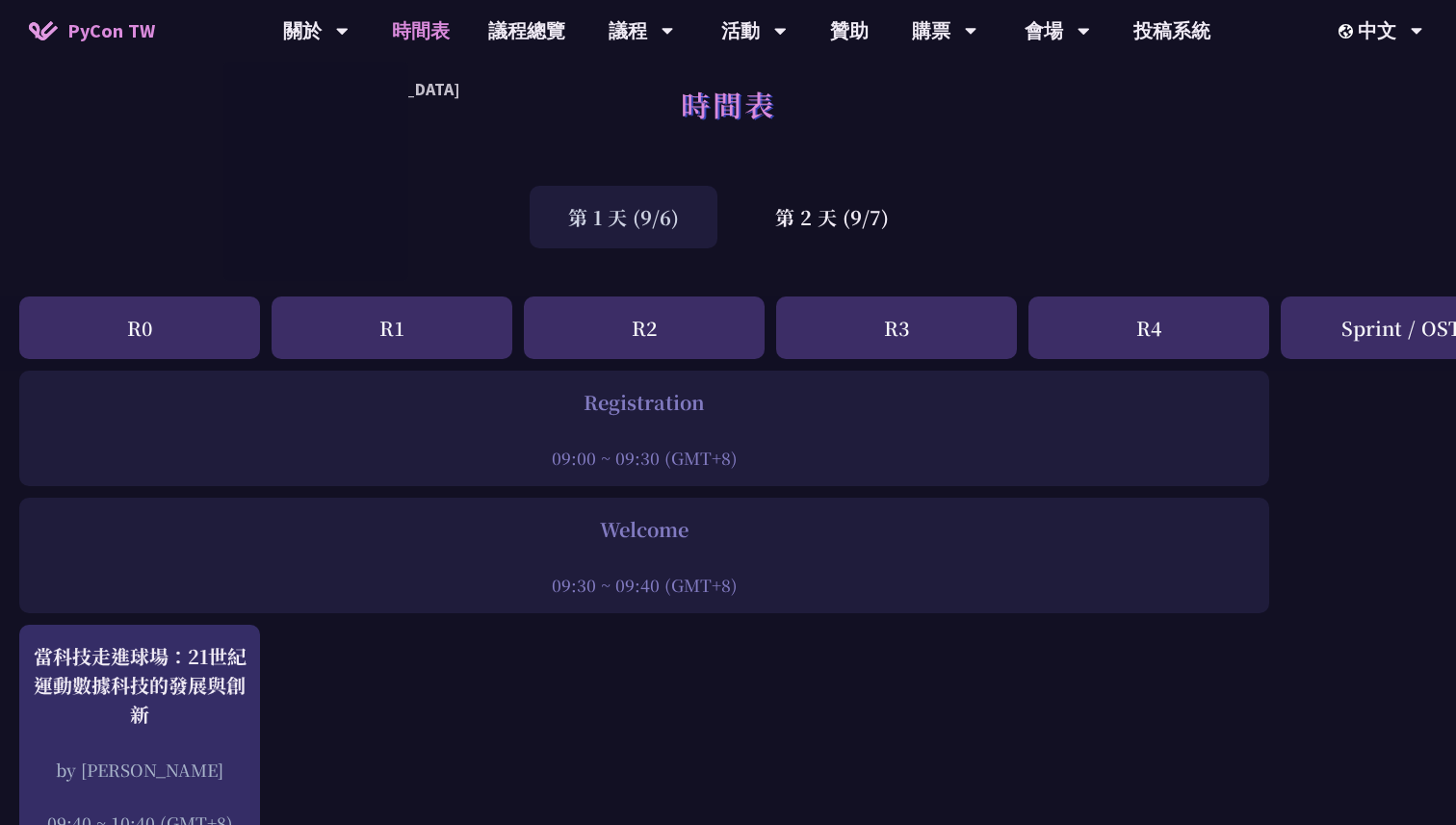 This screenshot has height=825, width=1456. Describe the element at coordinates (140, 685) in the screenshot. I see `div: 當科技走進球場：21世紀運動數據科技的發展與創新` at that location.